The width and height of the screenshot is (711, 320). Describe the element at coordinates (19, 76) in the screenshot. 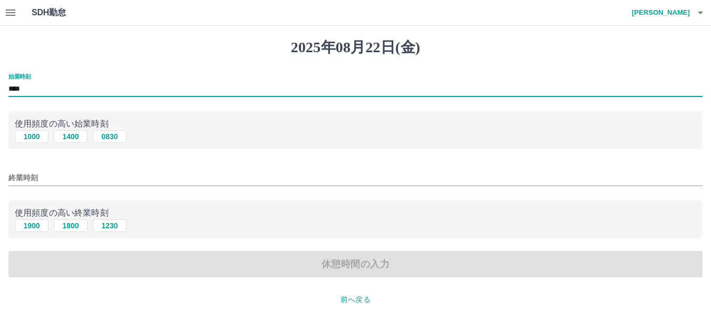

I see `label: 始業時刻` at that location.